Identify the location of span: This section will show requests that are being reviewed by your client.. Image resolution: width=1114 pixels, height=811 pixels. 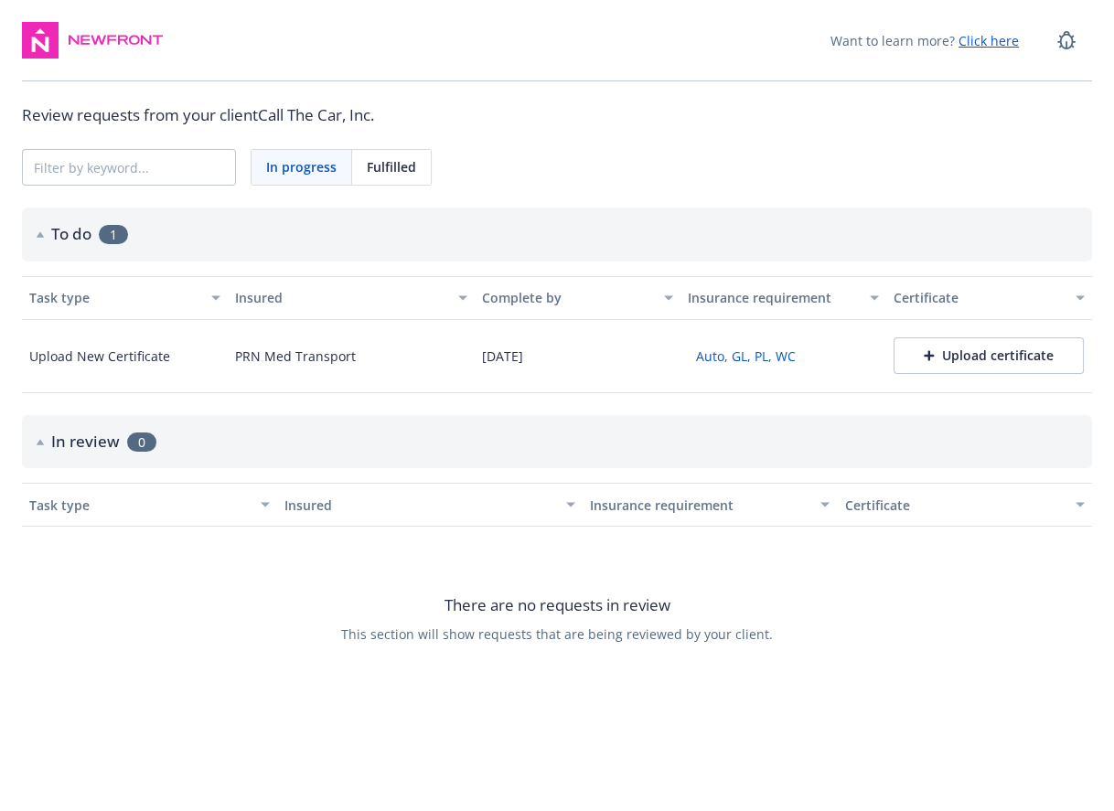
(557, 634).